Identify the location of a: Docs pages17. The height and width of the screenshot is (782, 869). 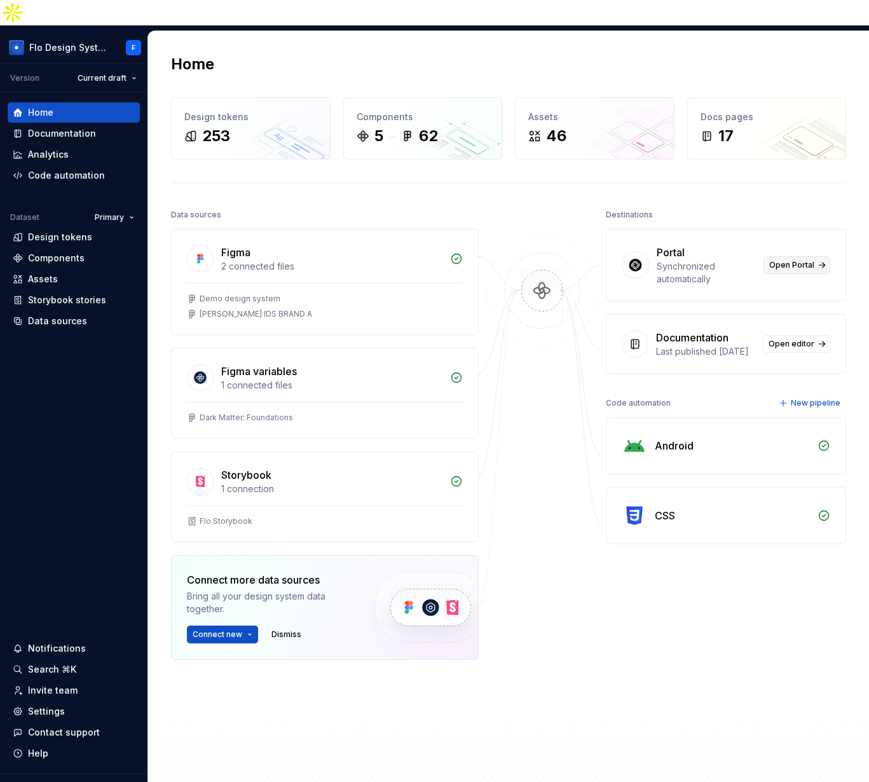
(767, 128).